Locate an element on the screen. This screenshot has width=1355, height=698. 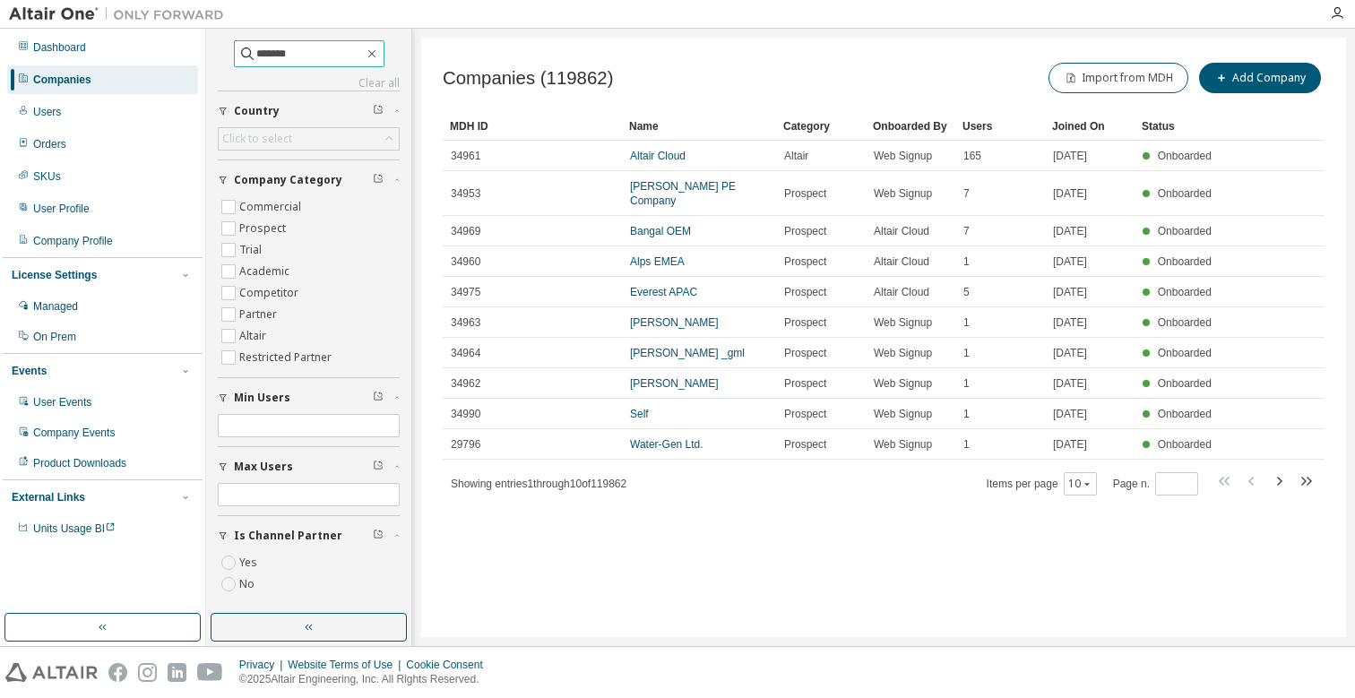
button: Import from MDH is located at coordinates (1118, 78).